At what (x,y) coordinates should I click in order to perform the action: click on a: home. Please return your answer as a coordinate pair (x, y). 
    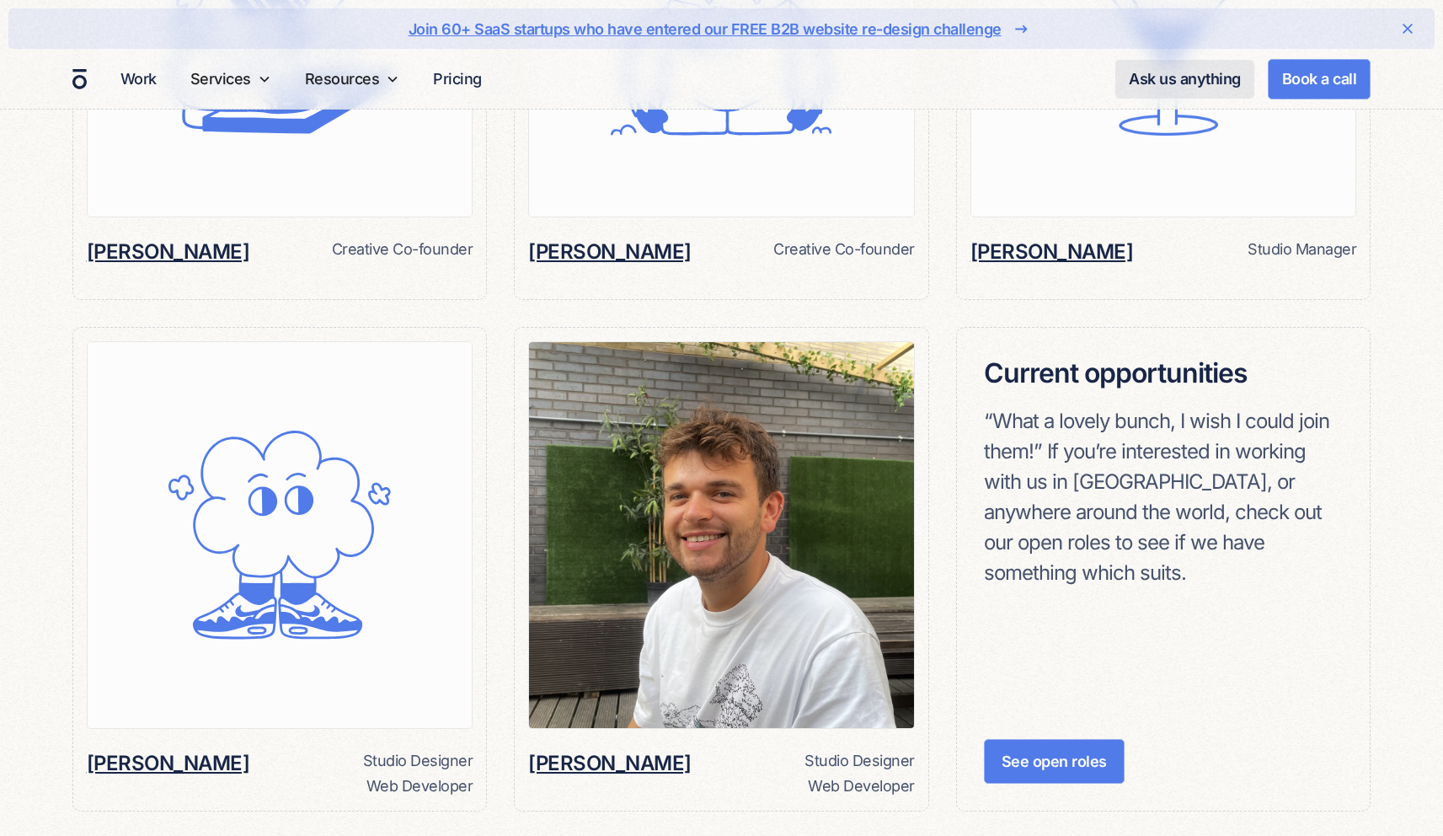
    Looking at the image, I should click on (79, 79).